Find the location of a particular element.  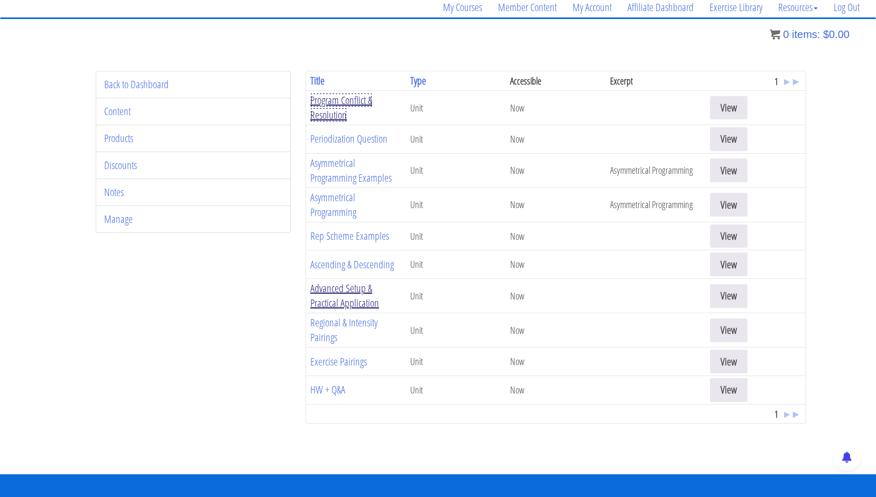

a: Asymmetrical Programming Examples is located at coordinates (351, 170).